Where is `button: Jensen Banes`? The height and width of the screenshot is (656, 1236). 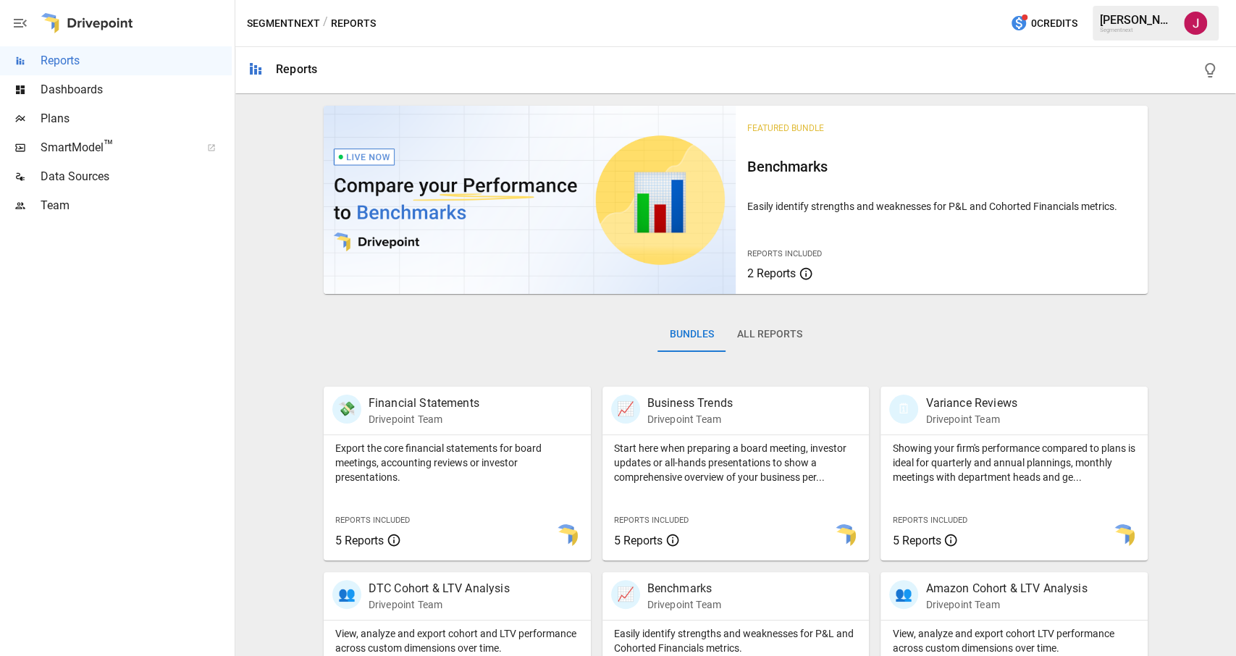 button: Jensen Banes is located at coordinates (1195, 23).